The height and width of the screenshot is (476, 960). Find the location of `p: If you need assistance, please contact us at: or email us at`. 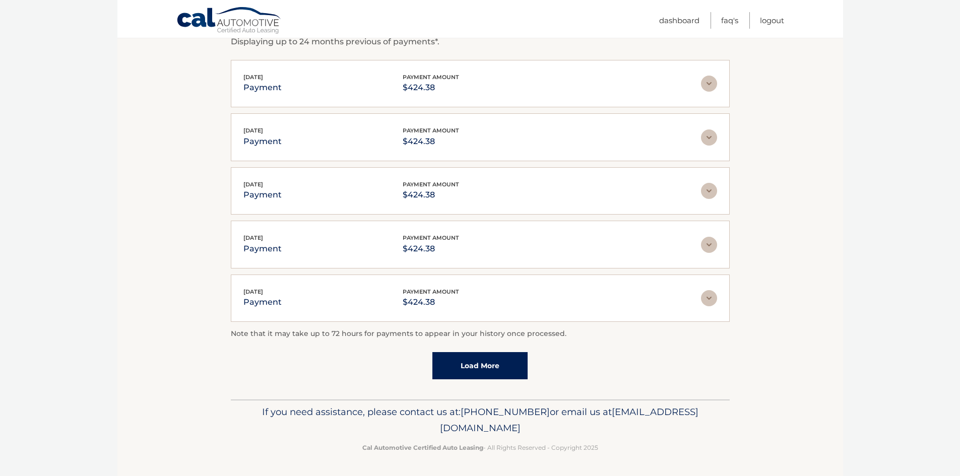

p: If you need assistance, please contact us at: or email us at is located at coordinates (480, 420).